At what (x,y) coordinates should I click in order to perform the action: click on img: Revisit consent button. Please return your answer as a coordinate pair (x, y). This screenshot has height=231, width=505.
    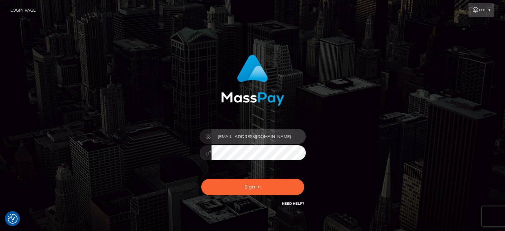
    Looking at the image, I should click on (13, 218).